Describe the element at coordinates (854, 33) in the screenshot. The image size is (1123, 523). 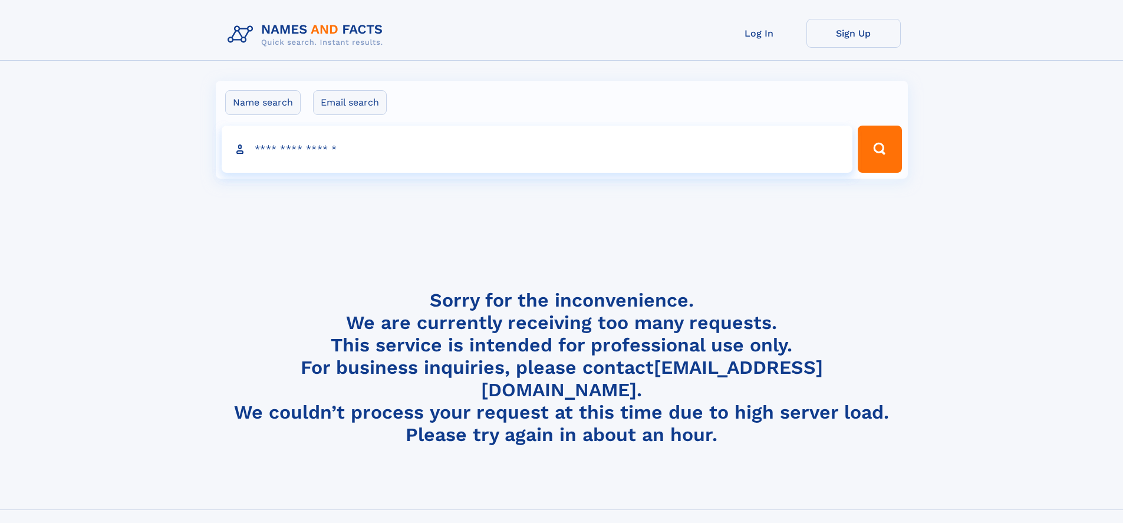
I see `a: Sign Up` at that location.